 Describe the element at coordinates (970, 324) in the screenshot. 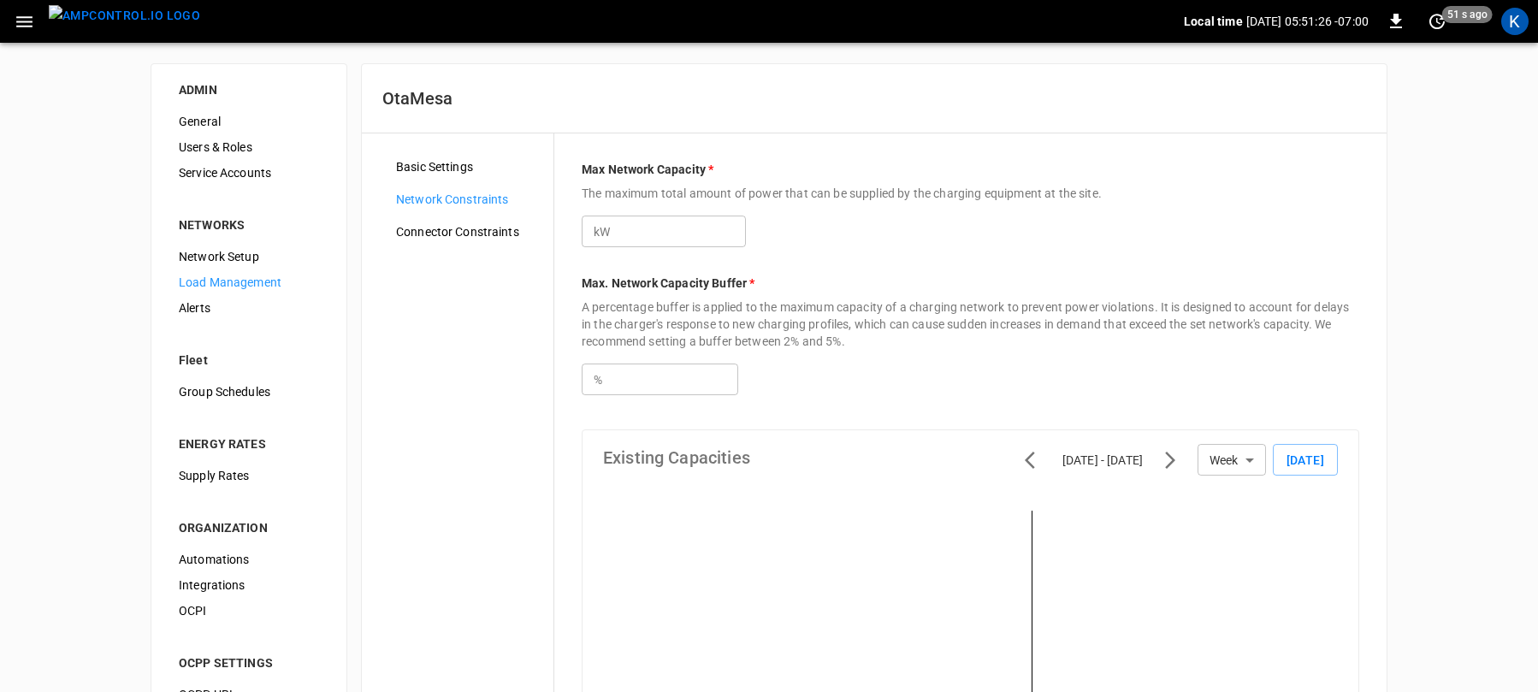

I see `p: A percentage buffer is applied to the maximum capacity of a charging network to prevent power vio...` at that location.